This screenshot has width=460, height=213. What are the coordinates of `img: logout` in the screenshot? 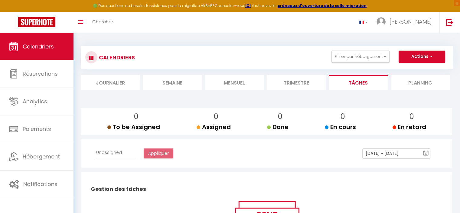 It's located at (450, 22).